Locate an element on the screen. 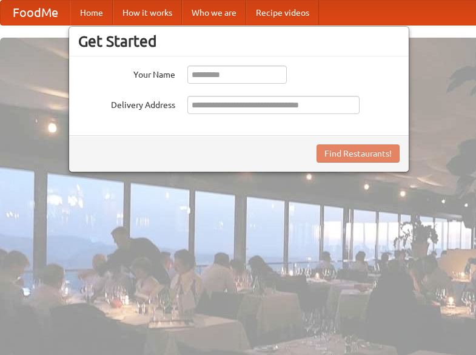 The image size is (476, 355). h3: Get Started is located at coordinates (239, 41).